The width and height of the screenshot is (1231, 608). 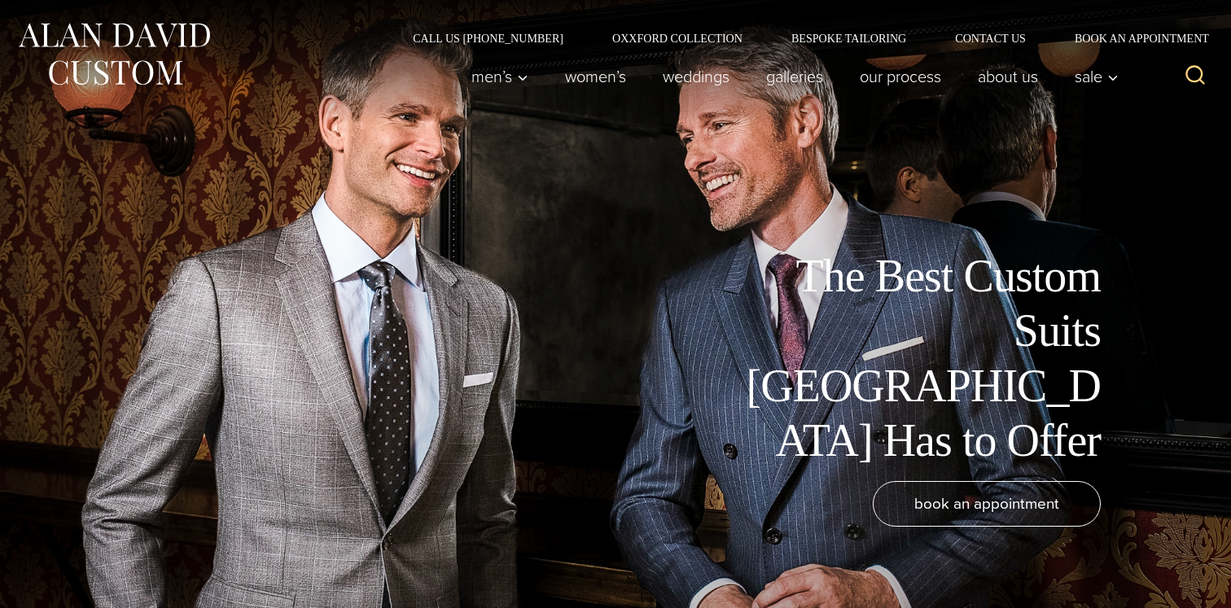 What do you see at coordinates (1096, 77) in the screenshot?
I see `span: Sale` at bounding box center [1096, 77].